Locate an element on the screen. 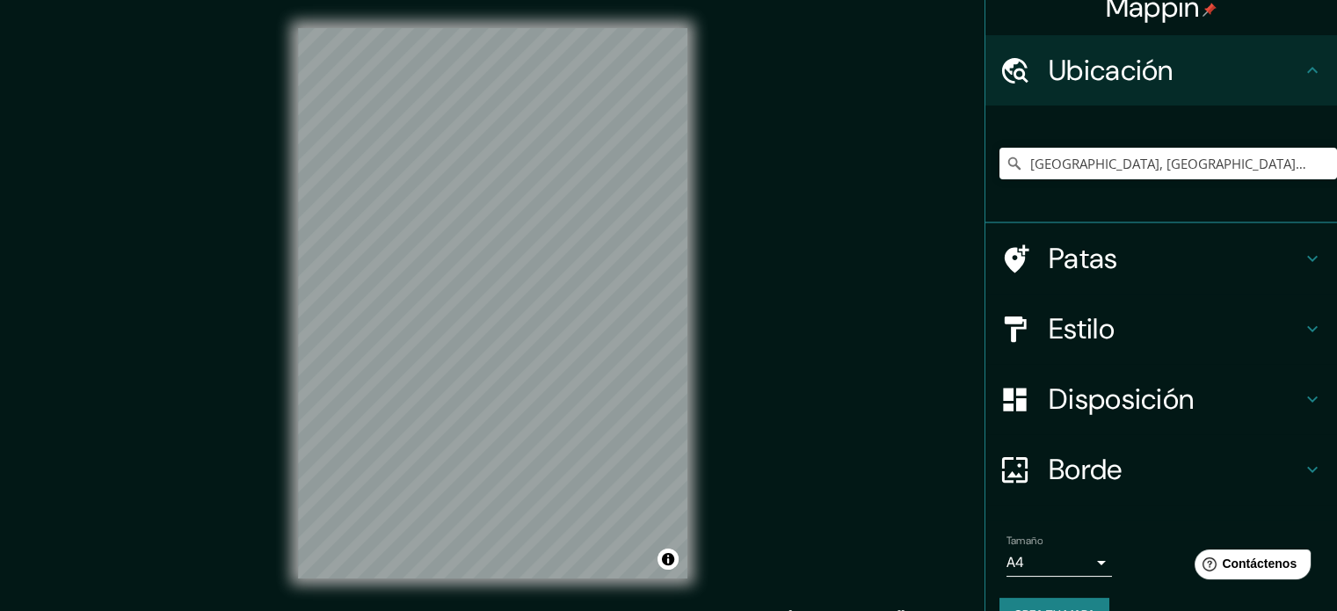  font: Contáctenos is located at coordinates (78, 21).